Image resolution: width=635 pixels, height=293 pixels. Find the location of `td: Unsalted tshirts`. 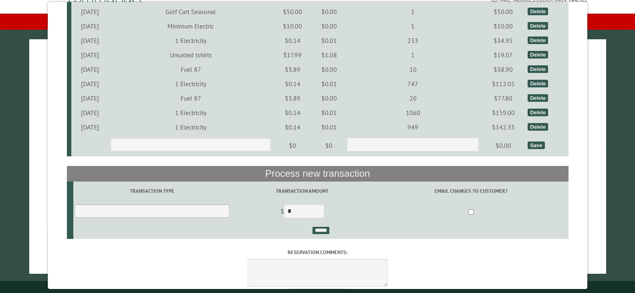

td: Unsalted tshirts is located at coordinates (191, 55).